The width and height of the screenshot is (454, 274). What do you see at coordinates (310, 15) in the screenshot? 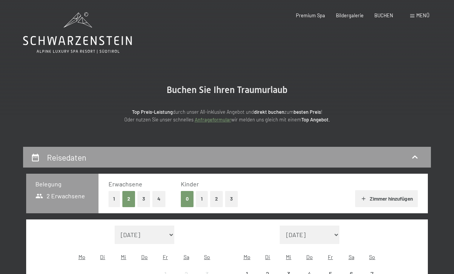
I see `a: Premium Spa` at bounding box center [310, 15].